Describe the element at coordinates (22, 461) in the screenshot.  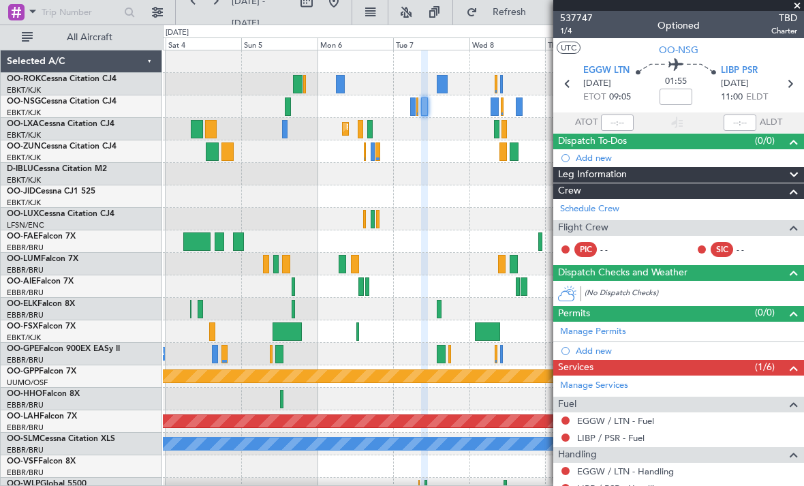
I see `span: OO-VSF` at that location.